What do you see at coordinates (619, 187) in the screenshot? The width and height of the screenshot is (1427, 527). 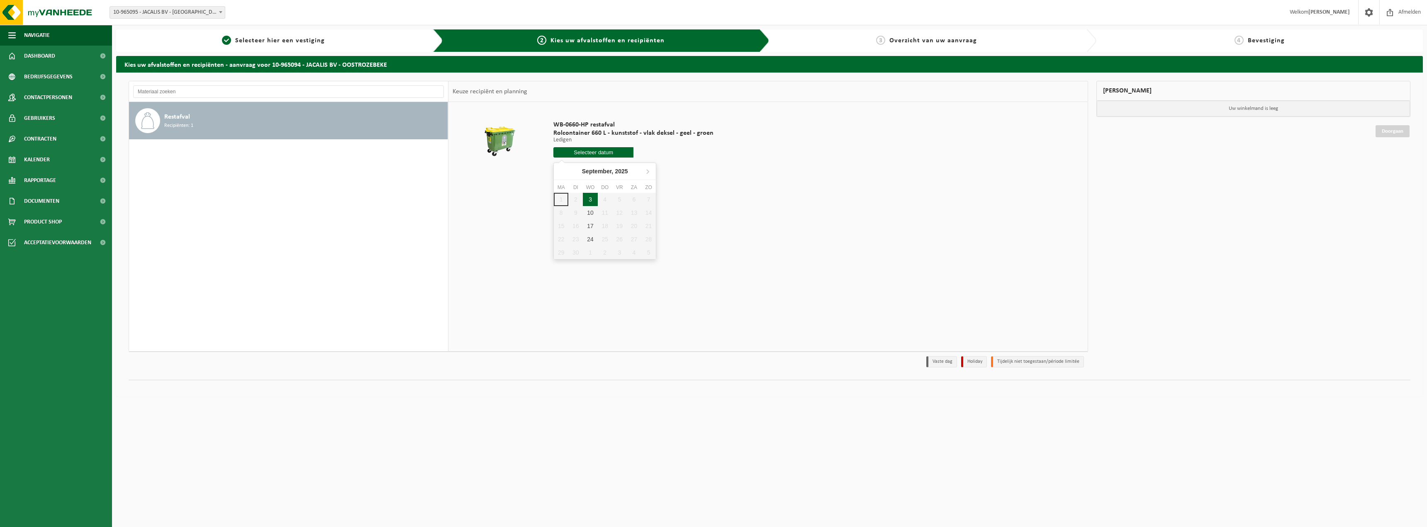 I see `div: vr` at bounding box center [619, 187].